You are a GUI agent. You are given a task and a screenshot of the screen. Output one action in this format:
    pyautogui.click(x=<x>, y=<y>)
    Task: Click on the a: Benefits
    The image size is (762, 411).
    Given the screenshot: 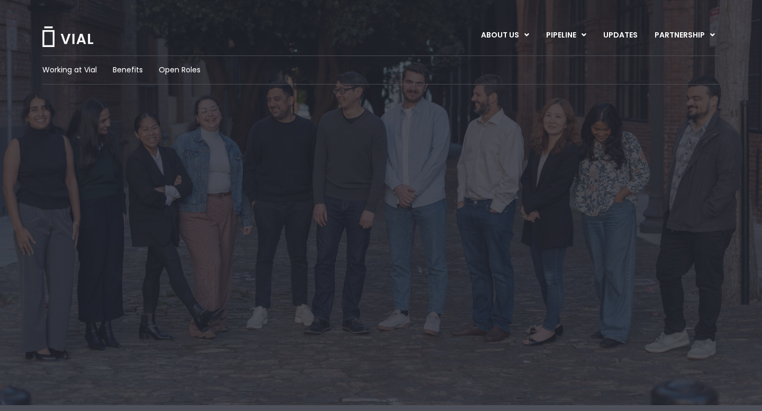 What is the action you would take?
    pyautogui.click(x=127, y=70)
    